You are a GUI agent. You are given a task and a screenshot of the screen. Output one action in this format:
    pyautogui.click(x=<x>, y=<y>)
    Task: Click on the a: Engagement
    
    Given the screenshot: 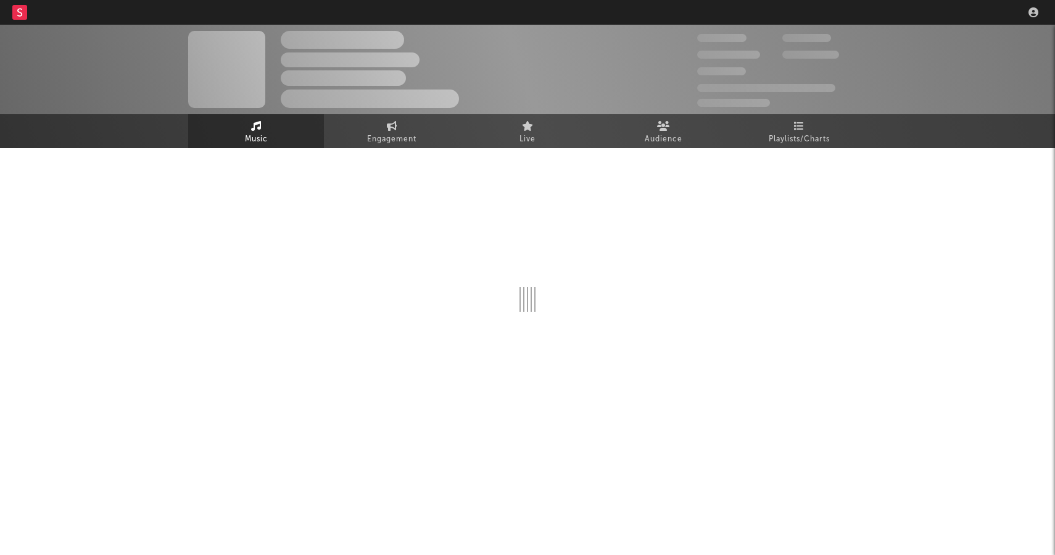 What is the action you would take?
    pyautogui.click(x=392, y=131)
    